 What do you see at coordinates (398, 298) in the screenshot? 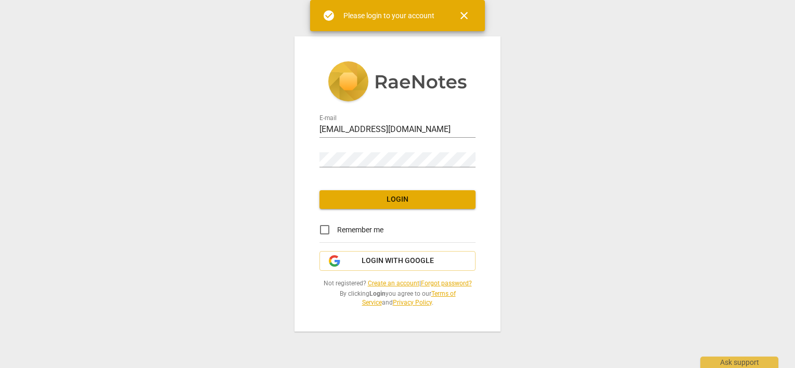
I see `span: By clicking you agree to our and .` at bounding box center [398, 298].